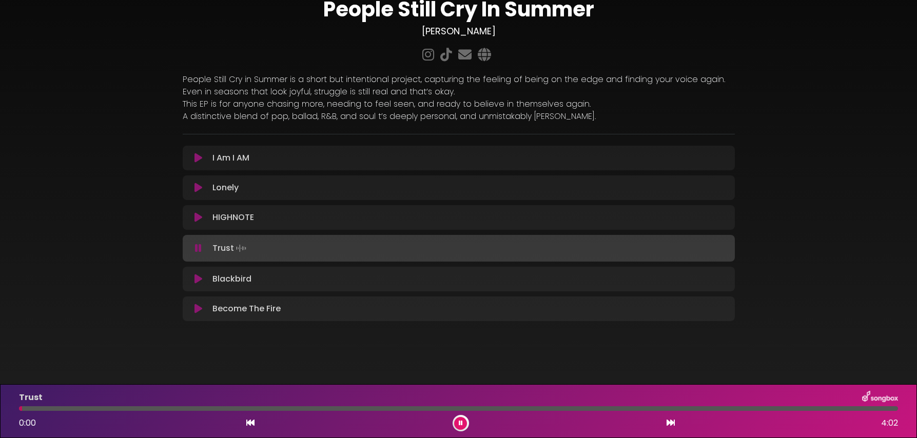  Describe the element at coordinates (241, 248) in the screenshot. I see `img: waveform4.gif` at that location.